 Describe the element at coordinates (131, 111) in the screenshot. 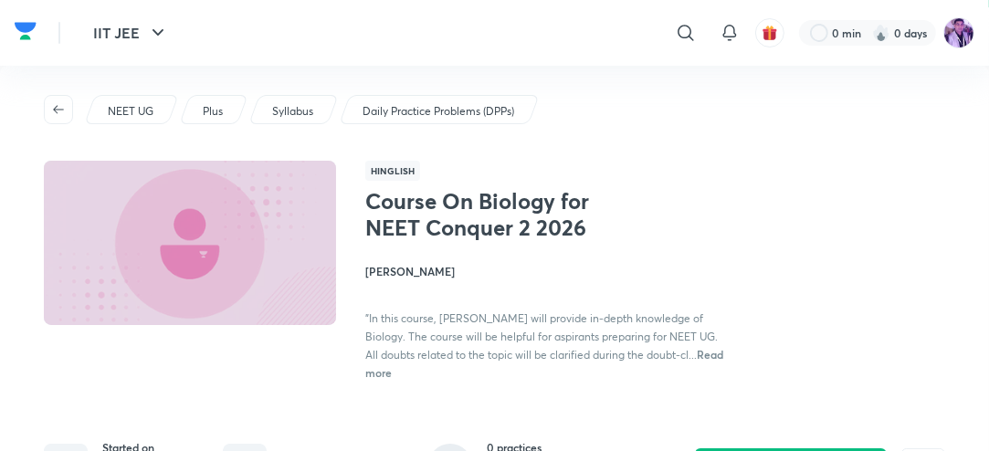

I see `p: NEET UG` at that location.